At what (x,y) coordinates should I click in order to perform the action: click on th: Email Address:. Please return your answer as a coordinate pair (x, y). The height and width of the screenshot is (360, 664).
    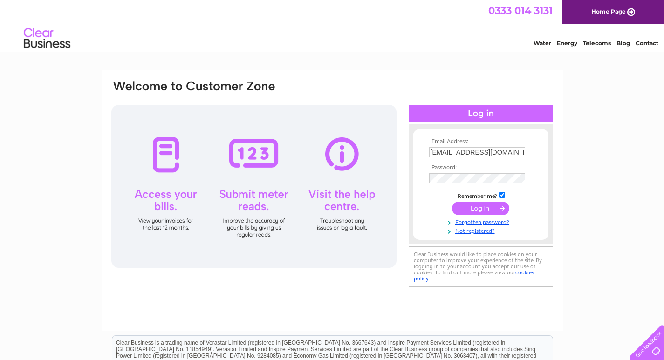
    Looking at the image, I should click on (481, 142).